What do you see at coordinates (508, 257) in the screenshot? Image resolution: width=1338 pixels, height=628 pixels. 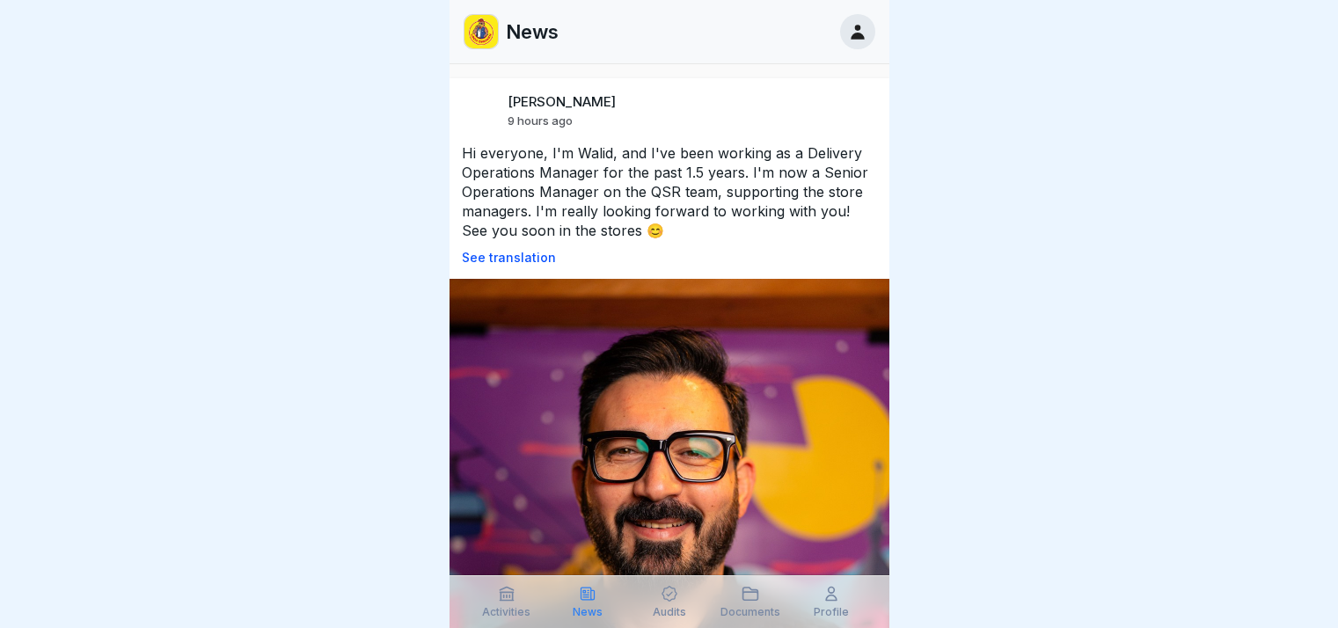 I see `font: See translation` at bounding box center [508, 257].